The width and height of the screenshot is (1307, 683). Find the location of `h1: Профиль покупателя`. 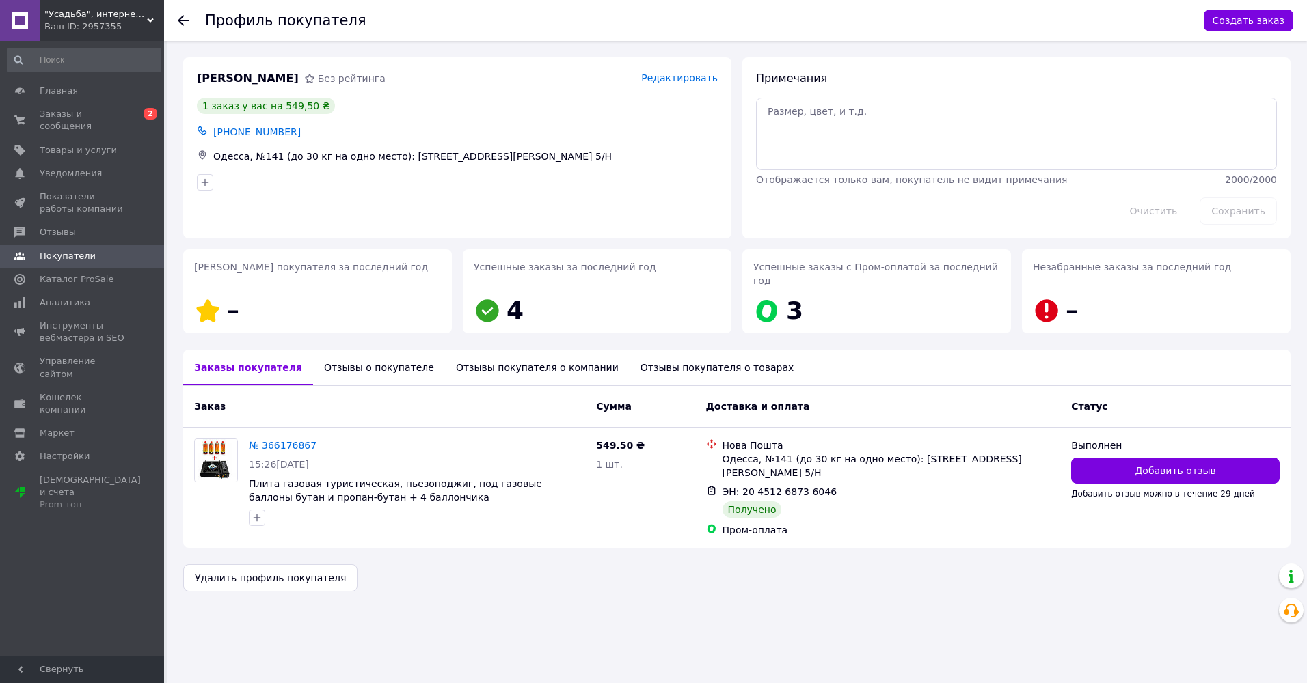

h1: Профиль покупателя is located at coordinates (286, 21).